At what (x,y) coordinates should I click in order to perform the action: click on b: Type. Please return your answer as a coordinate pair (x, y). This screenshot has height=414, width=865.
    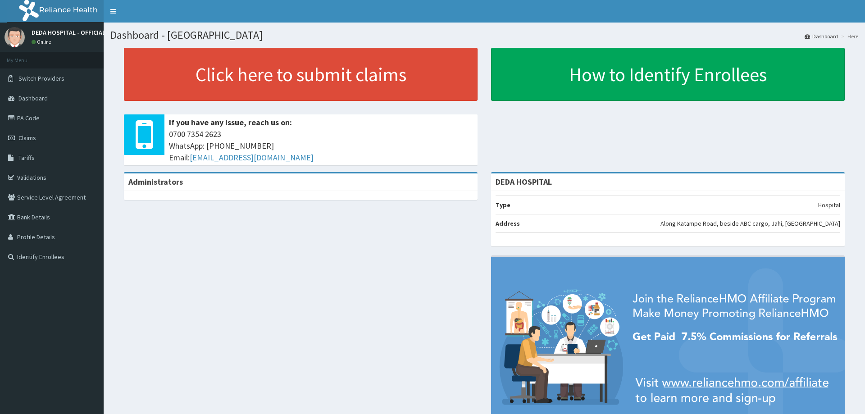
    Looking at the image, I should click on (503, 205).